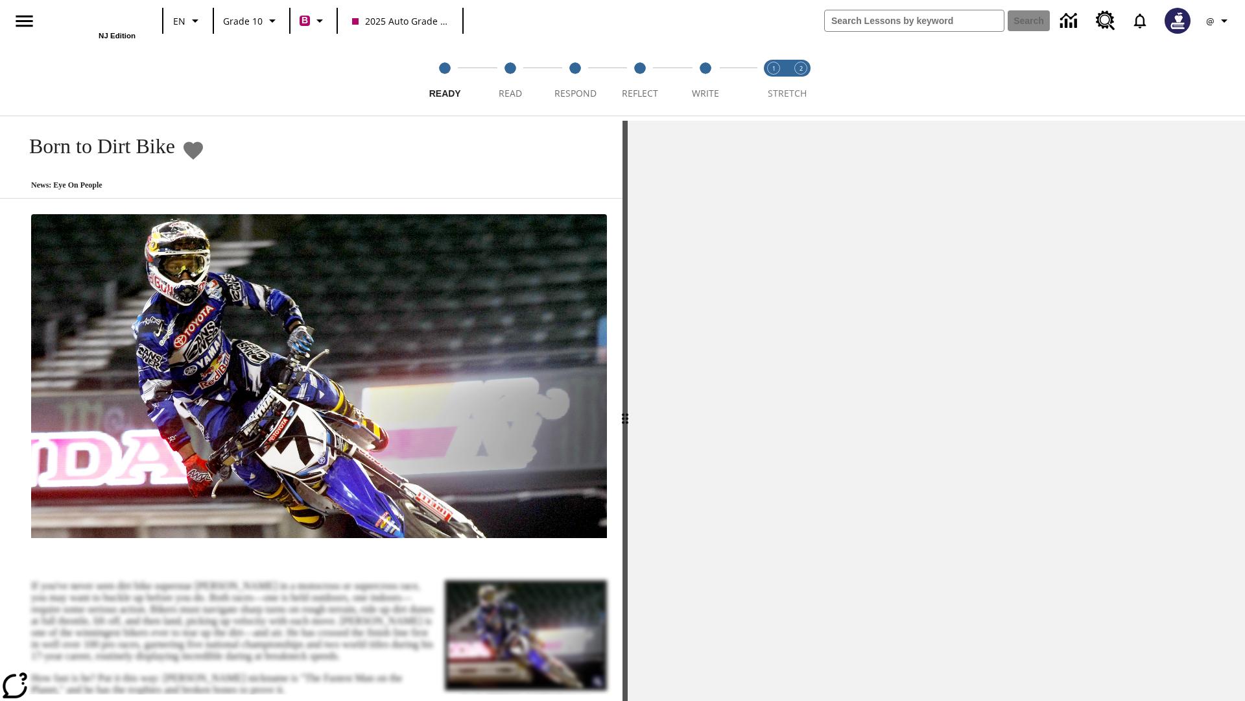 The image size is (1245, 701). I want to click on div: activity, so click(937, 411).